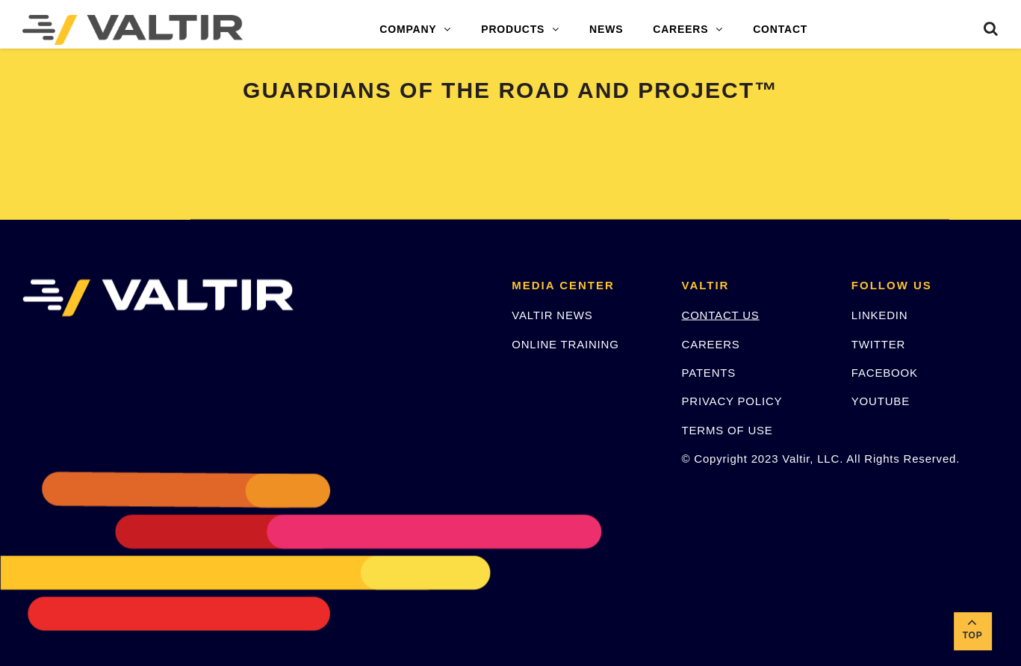 The height and width of the screenshot is (666, 1021). I want to click on a: YOUTUBE, so click(881, 400).